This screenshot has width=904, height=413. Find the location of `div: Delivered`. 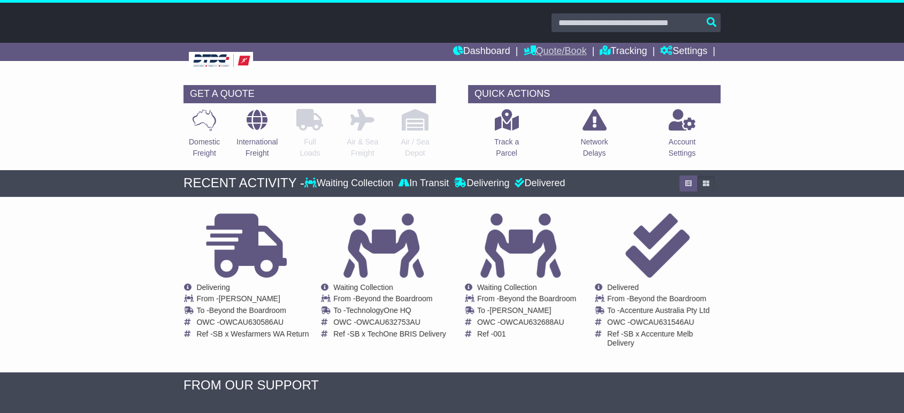

div: Delivered is located at coordinates (538, 183).